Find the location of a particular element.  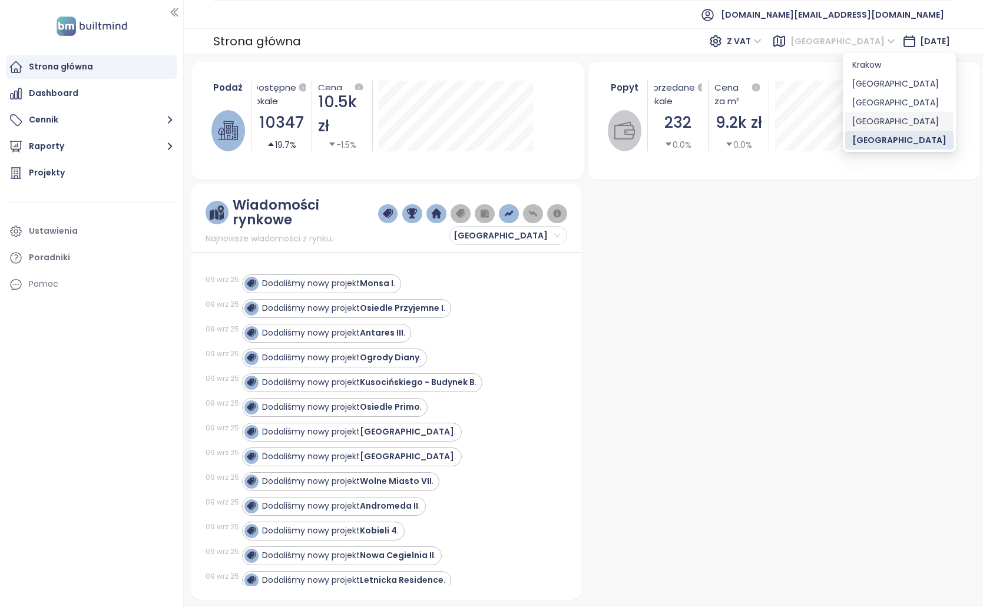

div: Strona główna is located at coordinates (257, 41).